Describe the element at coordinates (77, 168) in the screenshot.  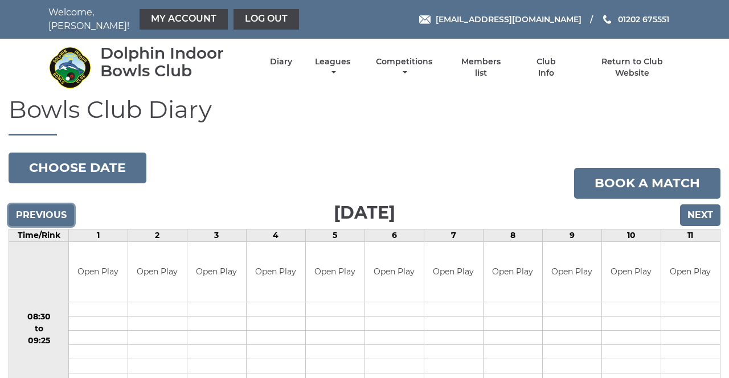
I see `button: Choose date` at that location.